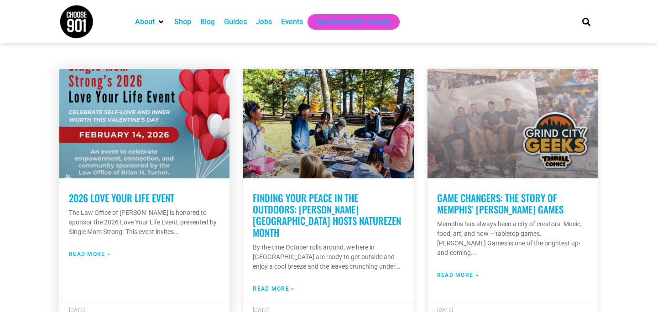 Image resolution: width=657 pixels, height=312 pixels. I want to click on a: Events, so click(292, 22).